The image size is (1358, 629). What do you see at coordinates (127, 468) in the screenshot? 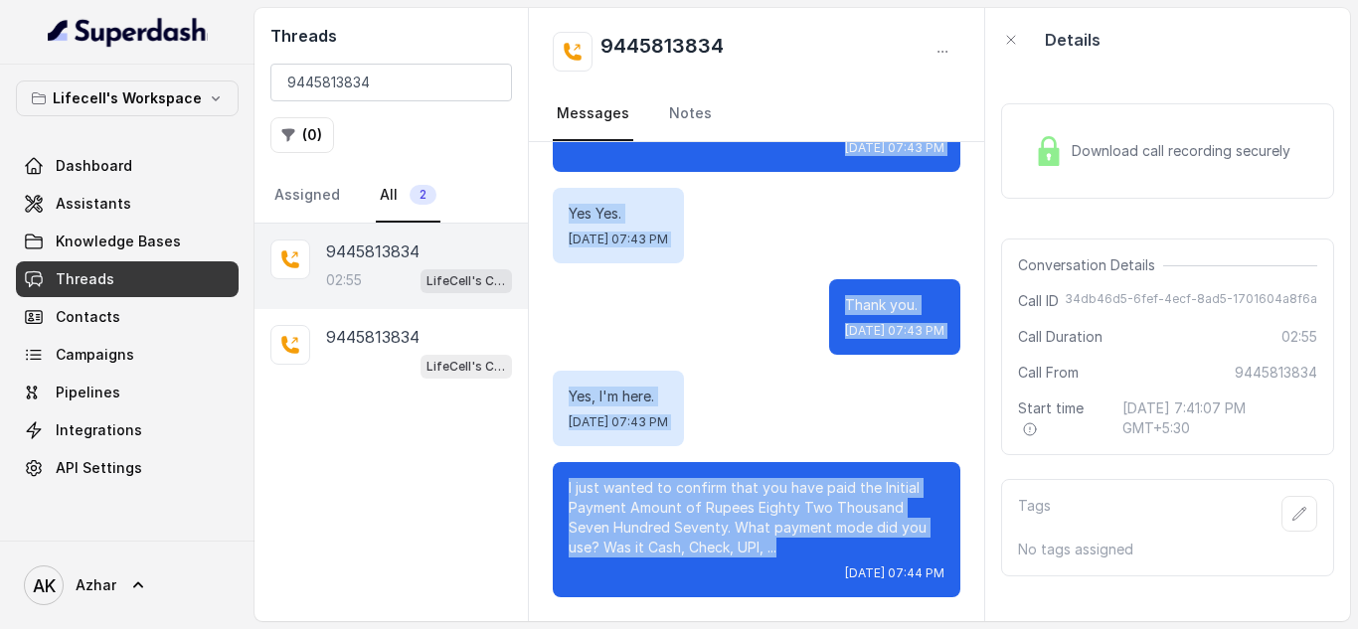
I see `a: API Settings` at bounding box center [127, 468].